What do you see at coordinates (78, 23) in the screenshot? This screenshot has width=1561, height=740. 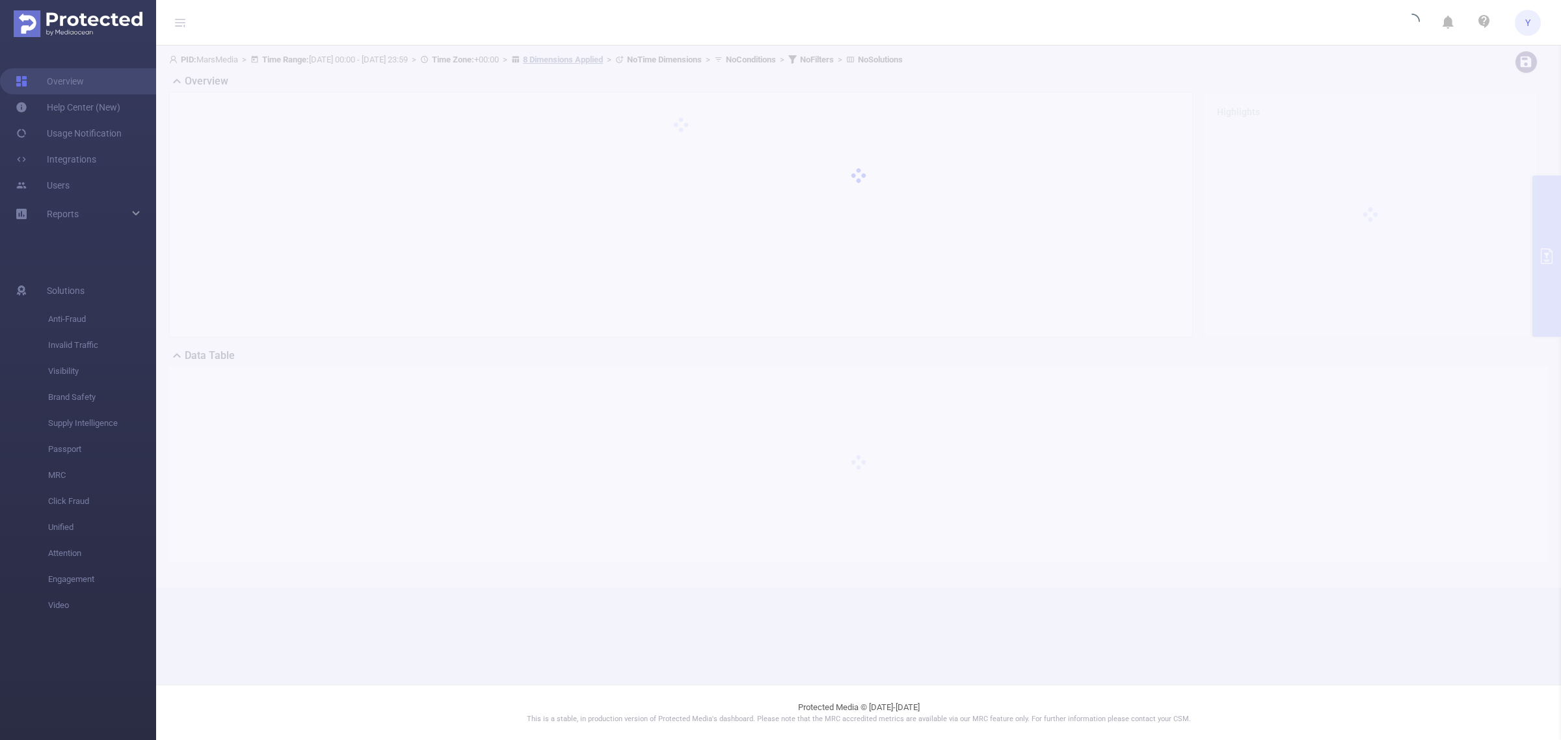 I see `img: Protected Media` at bounding box center [78, 23].